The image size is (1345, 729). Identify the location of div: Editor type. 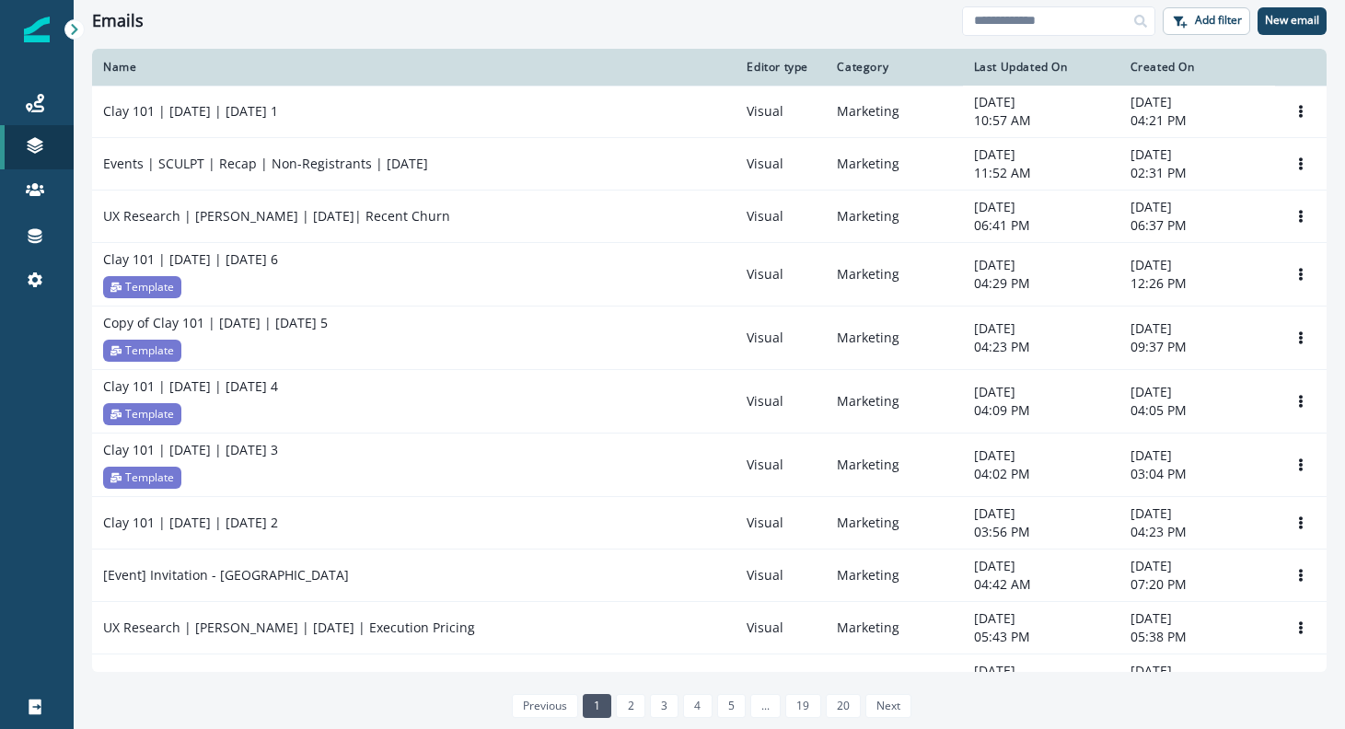
(781, 67).